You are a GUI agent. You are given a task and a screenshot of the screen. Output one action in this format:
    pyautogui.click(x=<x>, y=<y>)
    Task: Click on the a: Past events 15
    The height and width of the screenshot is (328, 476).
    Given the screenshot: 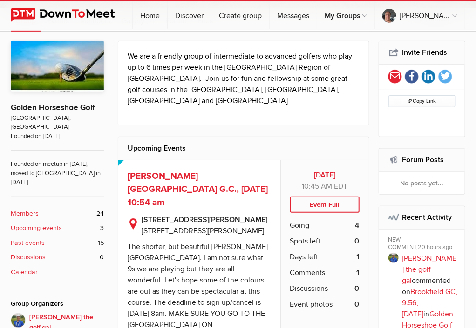 What is the action you would take?
    pyautogui.click(x=57, y=243)
    